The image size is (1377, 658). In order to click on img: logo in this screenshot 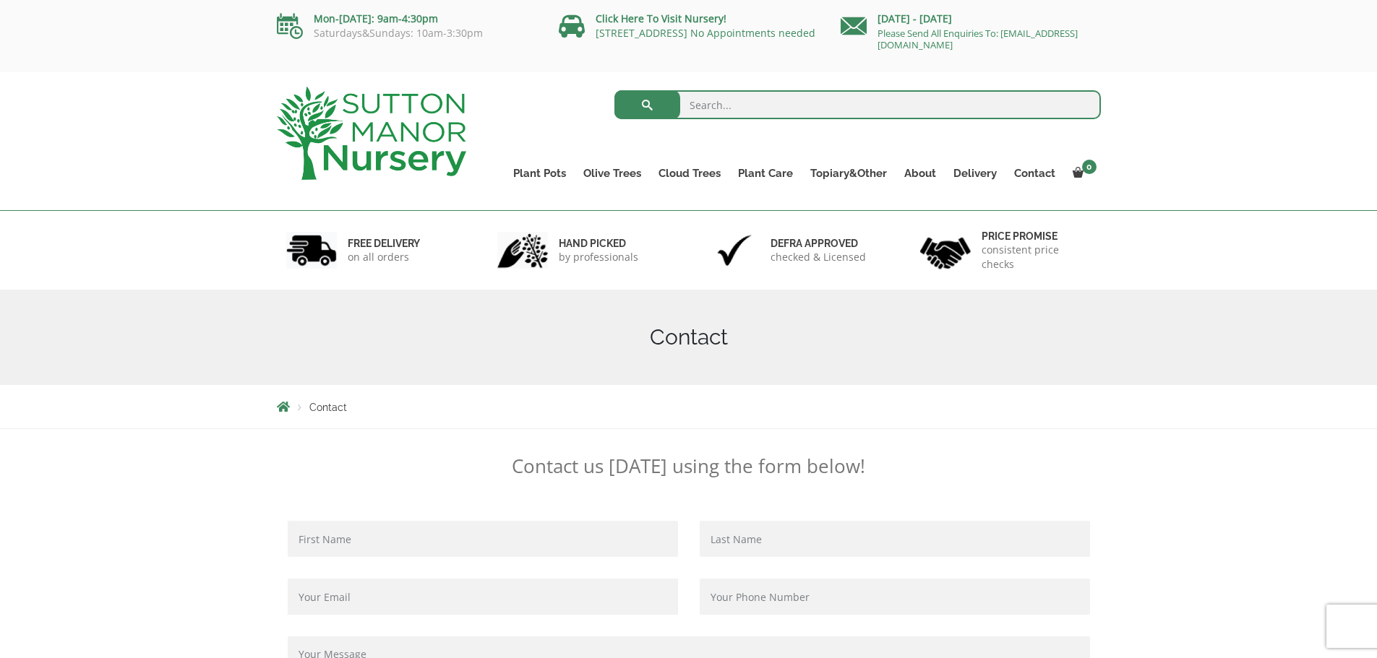, I will do `click(372, 133)`.